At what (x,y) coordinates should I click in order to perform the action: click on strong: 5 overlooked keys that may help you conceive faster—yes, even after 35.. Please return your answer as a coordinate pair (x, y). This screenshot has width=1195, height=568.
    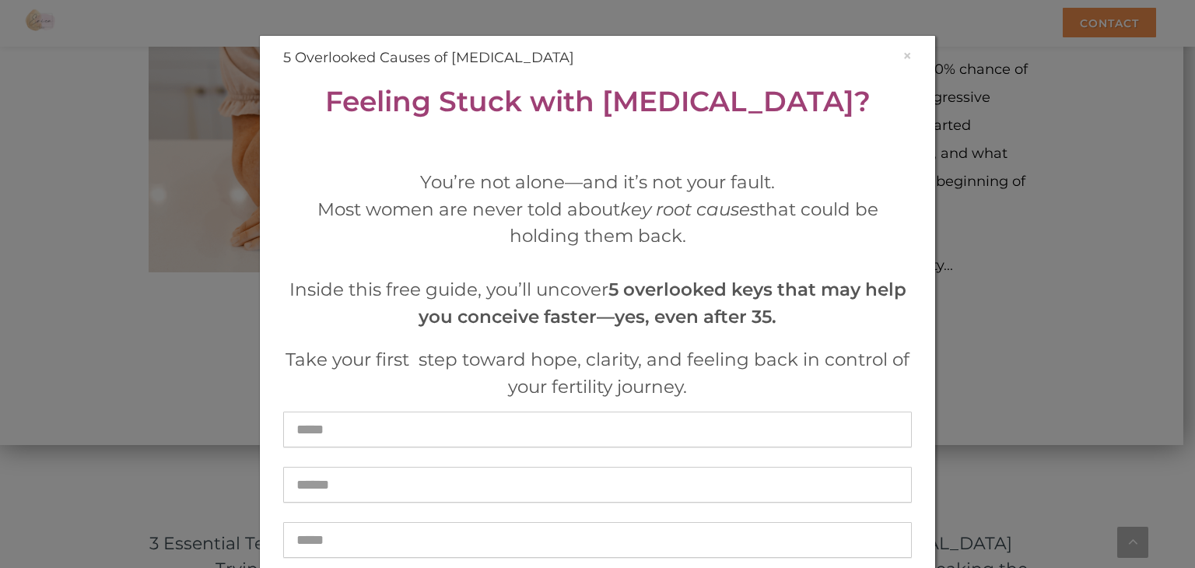
    Looking at the image, I should click on (662, 303).